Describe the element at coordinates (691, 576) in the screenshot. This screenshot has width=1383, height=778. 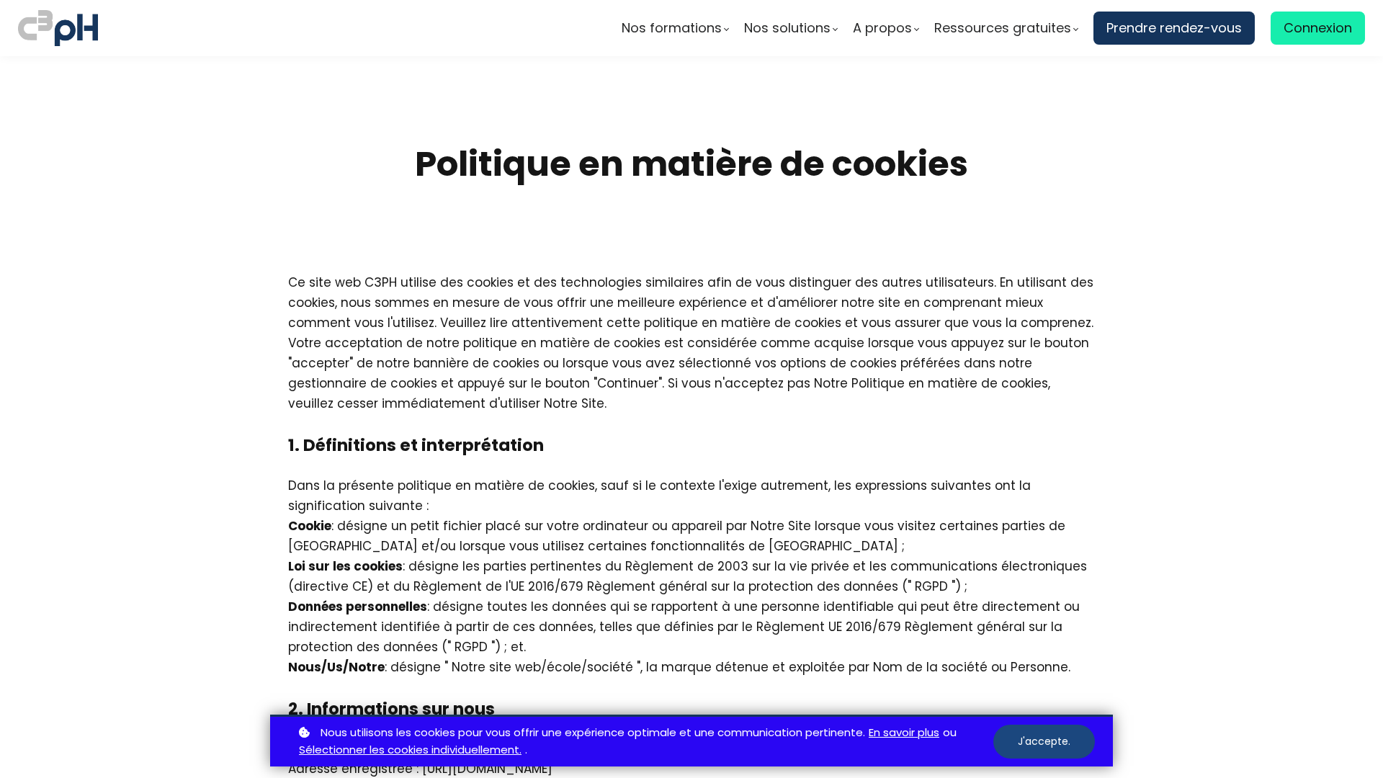
I see `div: Dans la présente politique en matière de cookies, sauf si le contexte l'exige autrement, les expr...` at that location.